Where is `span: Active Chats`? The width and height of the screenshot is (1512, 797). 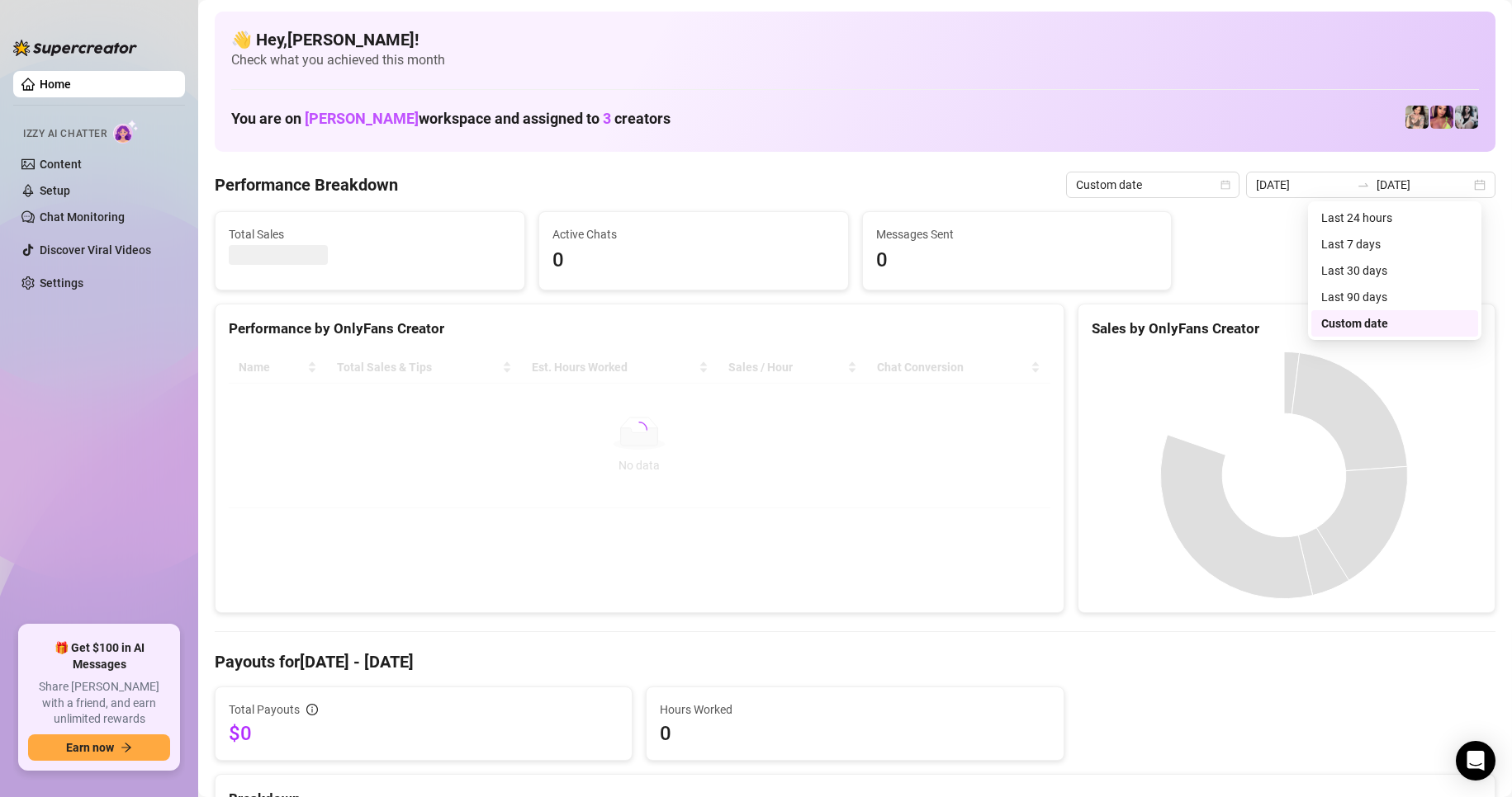
span: Active Chats is located at coordinates (693, 234).